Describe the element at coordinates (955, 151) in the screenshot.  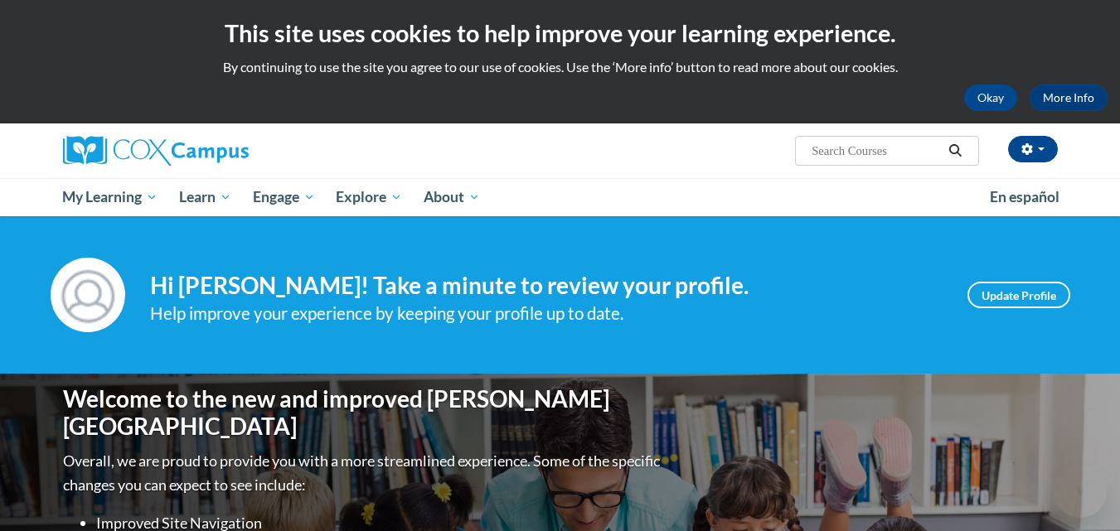
I see `button: Search` at that location.